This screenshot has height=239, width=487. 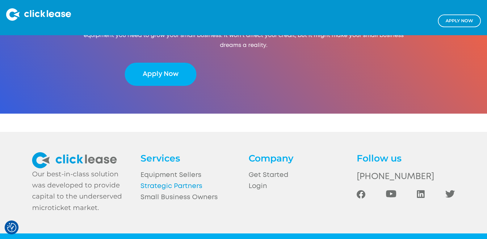 I want to click on a: Equipment Sellers, so click(x=189, y=175).